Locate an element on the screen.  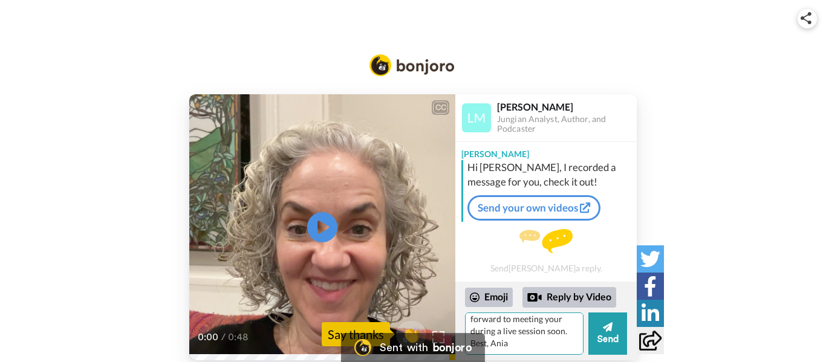
img: ic_share.svg is located at coordinates (806, 18).